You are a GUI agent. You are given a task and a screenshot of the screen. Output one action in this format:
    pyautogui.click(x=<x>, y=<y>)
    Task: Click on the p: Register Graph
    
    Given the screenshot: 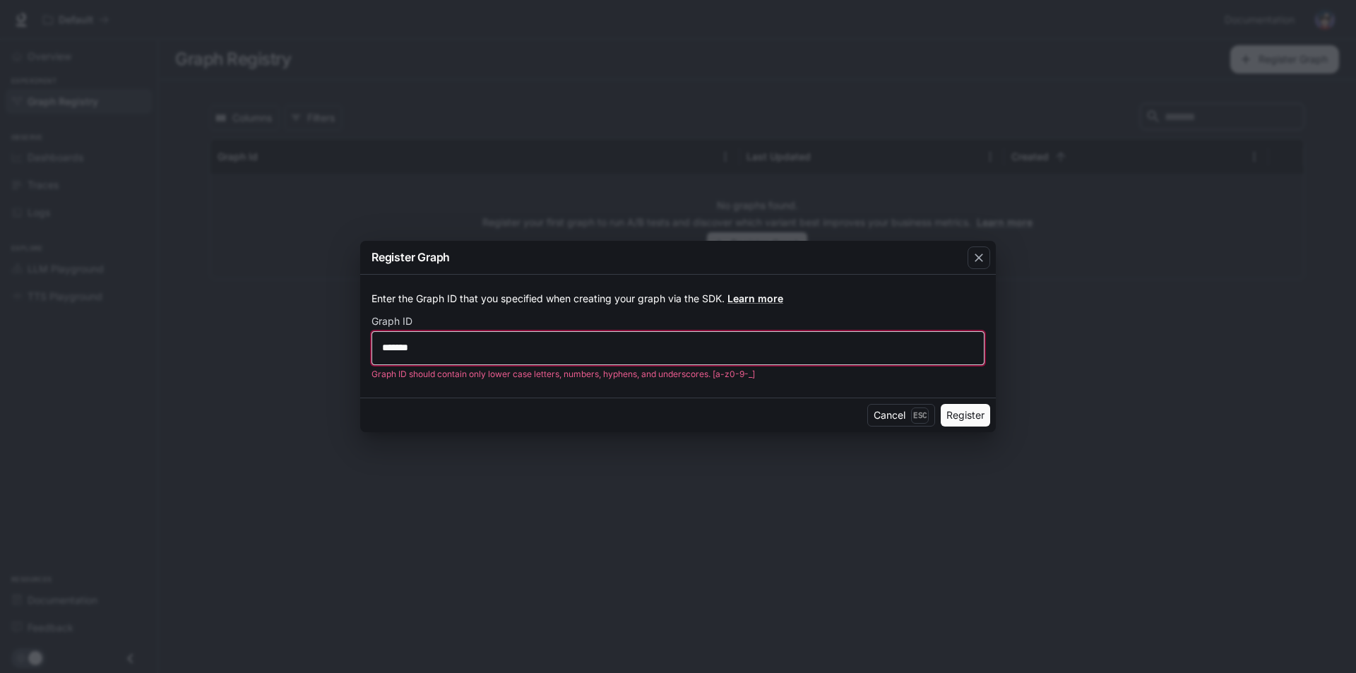 What is the action you would take?
    pyautogui.click(x=410, y=257)
    